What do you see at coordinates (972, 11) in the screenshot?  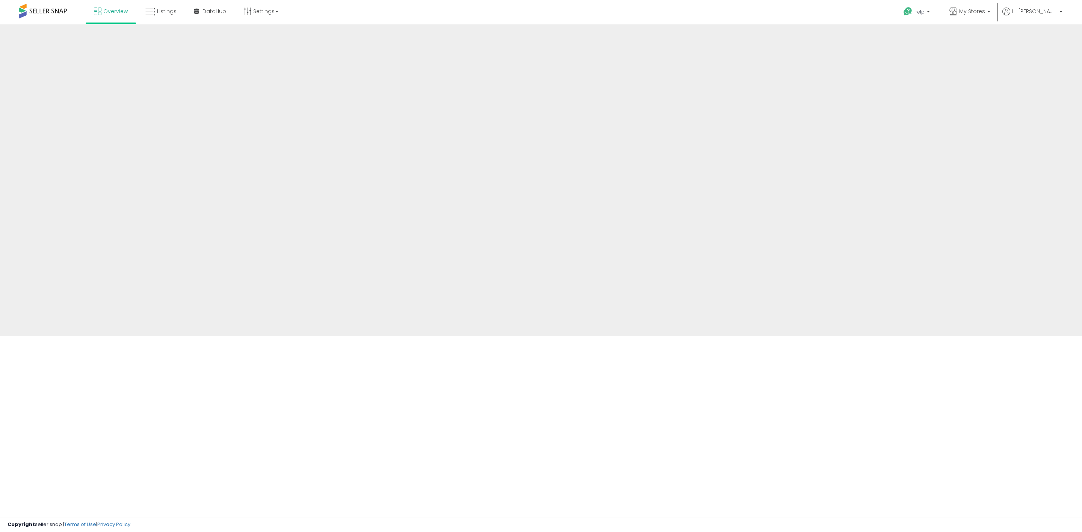 I see `span: My Stores` at bounding box center [972, 11].